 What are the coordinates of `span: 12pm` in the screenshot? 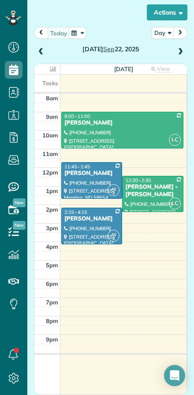 It's located at (50, 172).